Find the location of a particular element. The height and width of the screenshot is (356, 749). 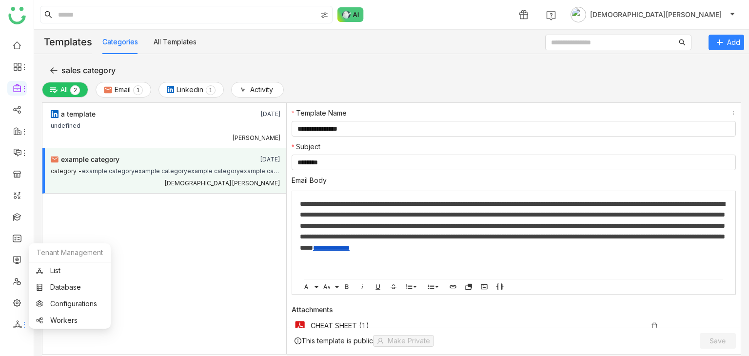

nz-badge-sup: 2 is located at coordinates (75, 90).